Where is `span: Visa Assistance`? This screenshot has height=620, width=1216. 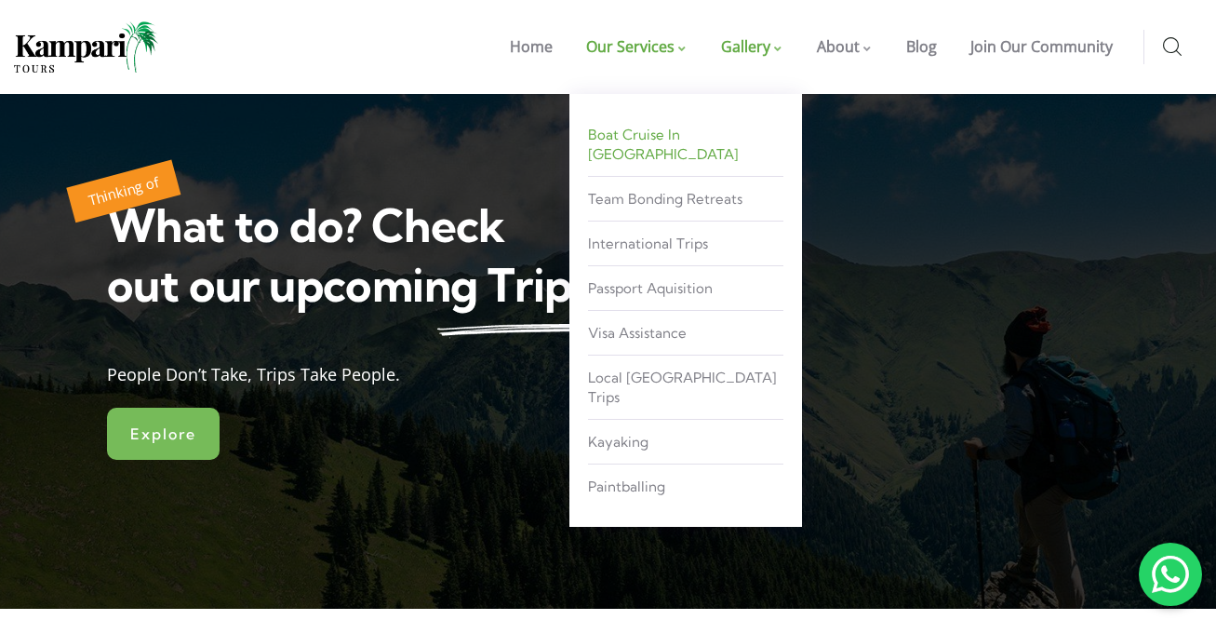 span: Visa Assistance is located at coordinates (637, 332).